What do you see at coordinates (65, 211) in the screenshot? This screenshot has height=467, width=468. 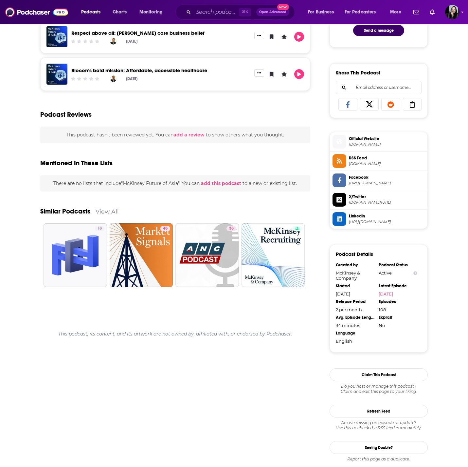 I see `a: Similar Podcasts` at bounding box center [65, 211].